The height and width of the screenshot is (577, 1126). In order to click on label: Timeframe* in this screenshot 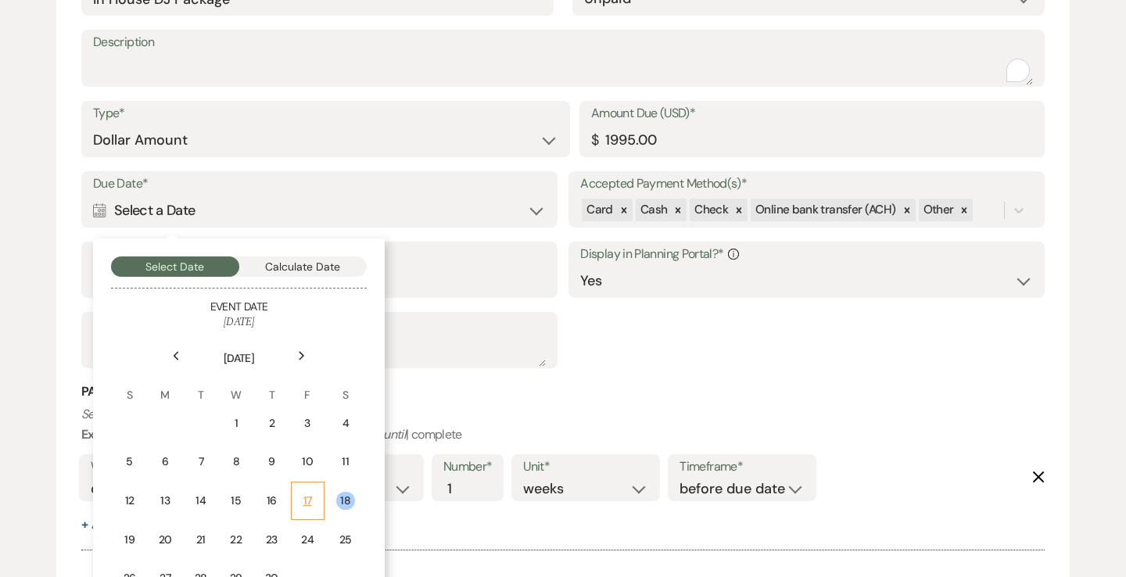, I will do `click(742, 467)`.